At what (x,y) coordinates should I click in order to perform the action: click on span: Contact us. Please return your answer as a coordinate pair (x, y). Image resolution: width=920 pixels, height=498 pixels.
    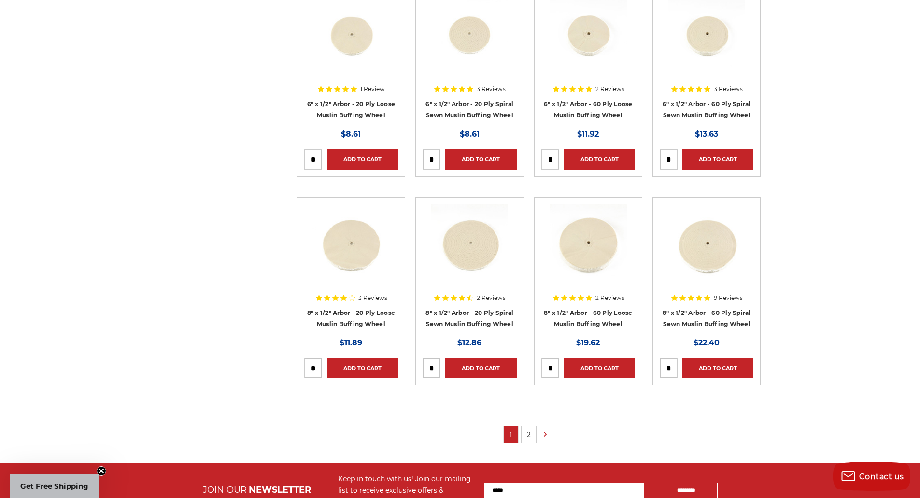
    Looking at the image, I should click on (881, 476).